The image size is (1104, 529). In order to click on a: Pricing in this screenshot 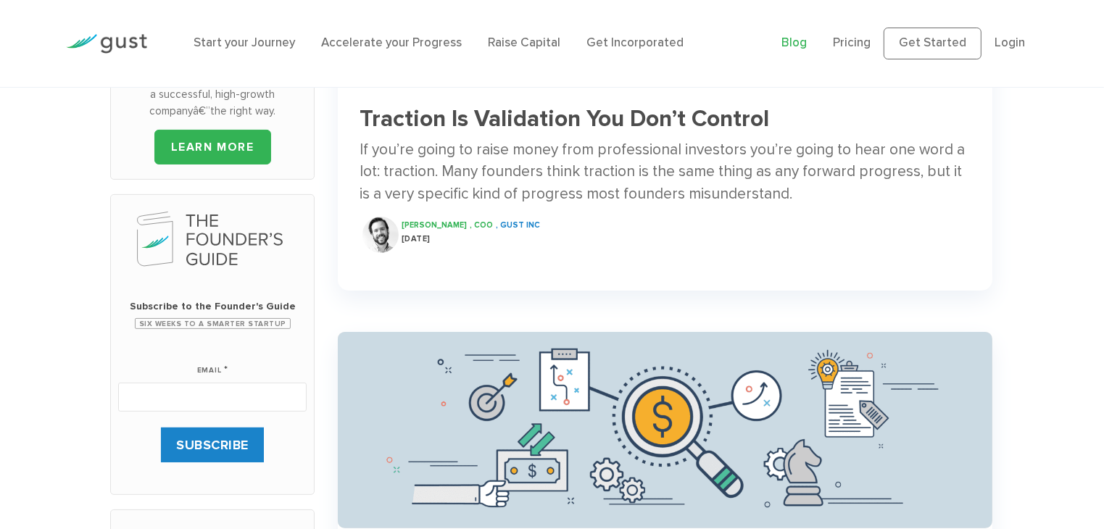, I will do `click(852, 43)`.